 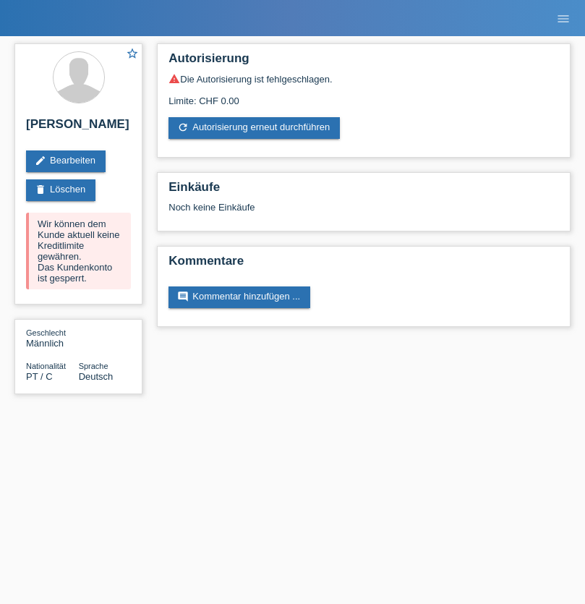 I want to click on span: Deutsch, so click(x=96, y=376).